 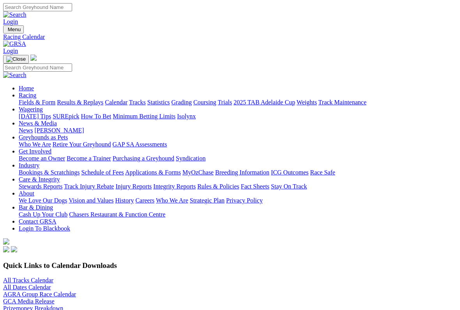 What do you see at coordinates (27, 95) in the screenshot?
I see `a: Racing` at bounding box center [27, 95].